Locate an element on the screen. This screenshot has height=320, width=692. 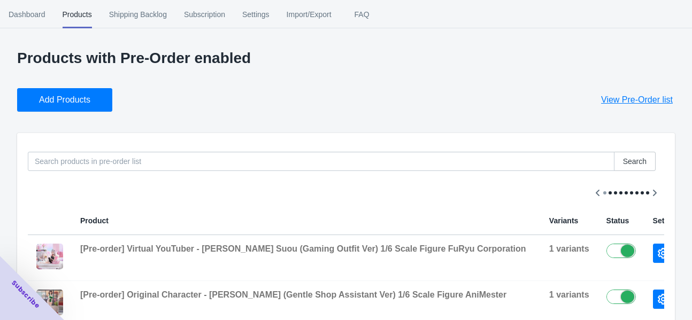
span: Add Products is located at coordinates (65, 100).